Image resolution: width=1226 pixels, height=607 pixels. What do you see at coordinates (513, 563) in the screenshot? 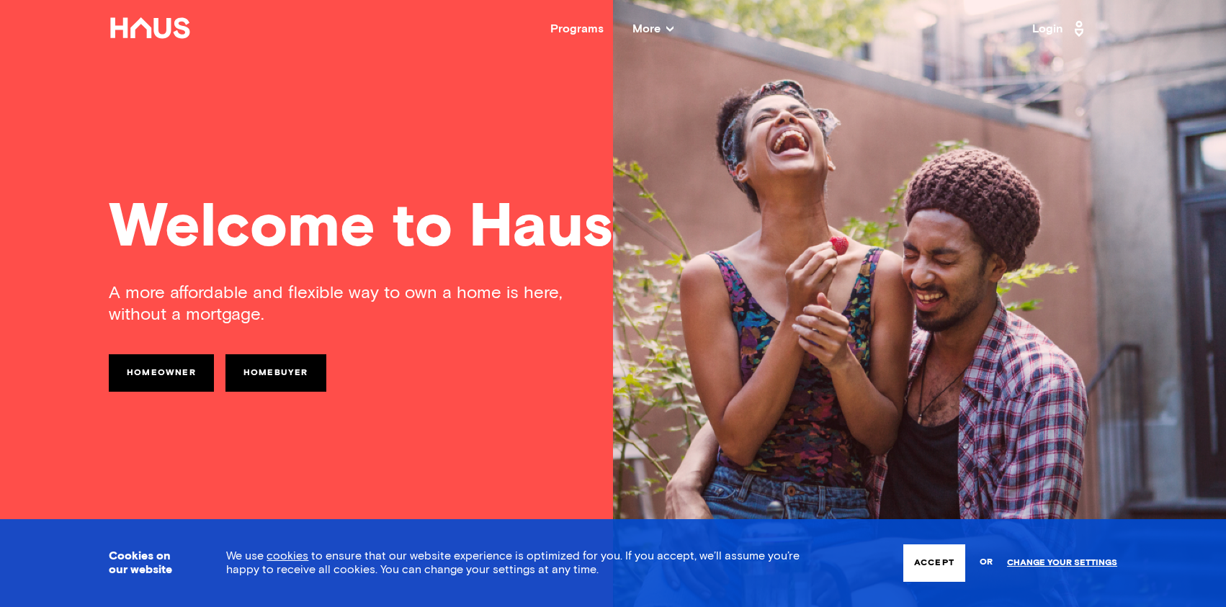
I see `span: We use to ensure that our website experience is optimized for you. If you accept, we’ll assume yo...` at bounding box center [513, 563].